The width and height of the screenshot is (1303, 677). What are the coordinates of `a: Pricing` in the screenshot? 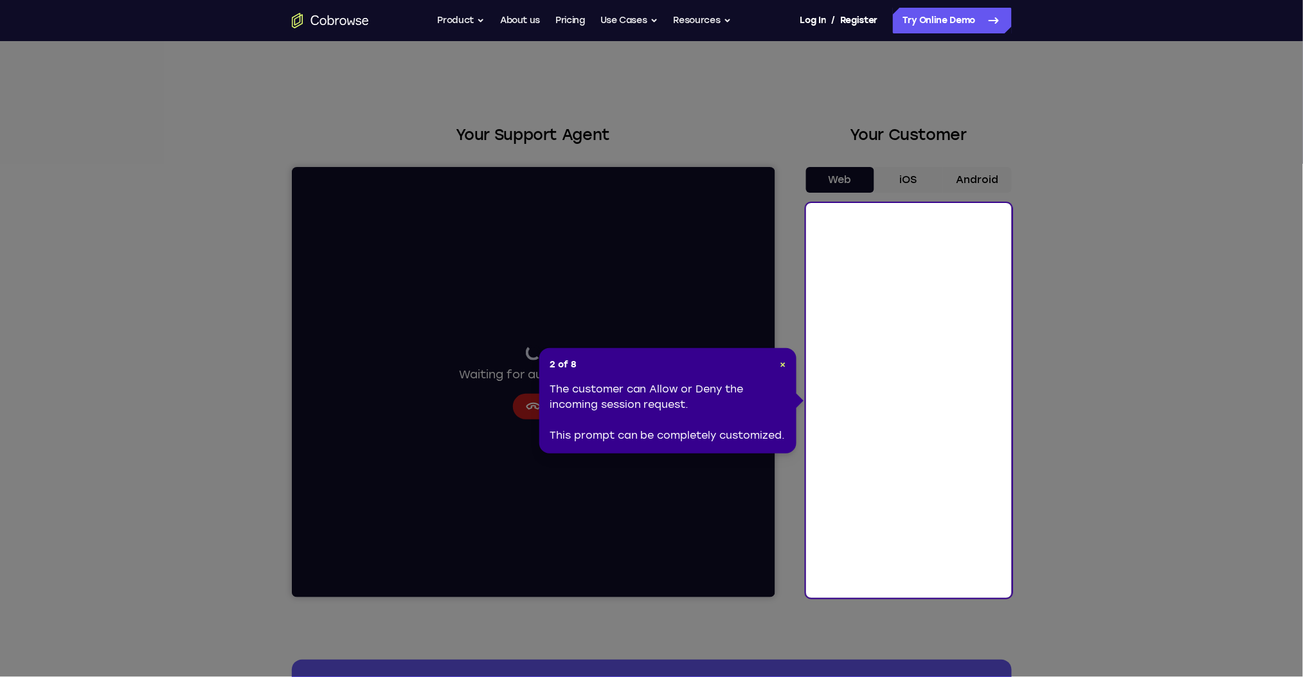 It's located at (570, 21).